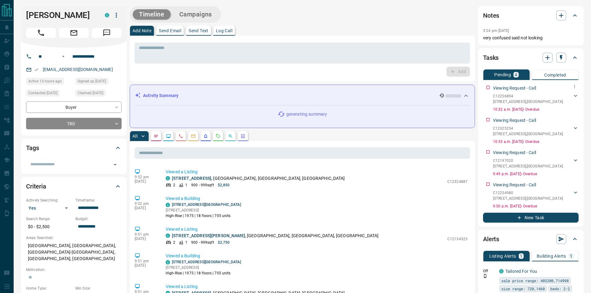 Image resolution: width=591 pixels, height=293 pixels. Describe the element at coordinates (530, 38) in the screenshot. I see `p: very confused said not looking` at that location.